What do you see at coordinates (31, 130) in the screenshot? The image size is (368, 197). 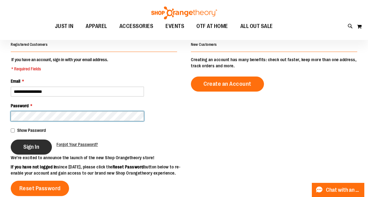 I see `span: Show Password` at bounding box center [31, 130].